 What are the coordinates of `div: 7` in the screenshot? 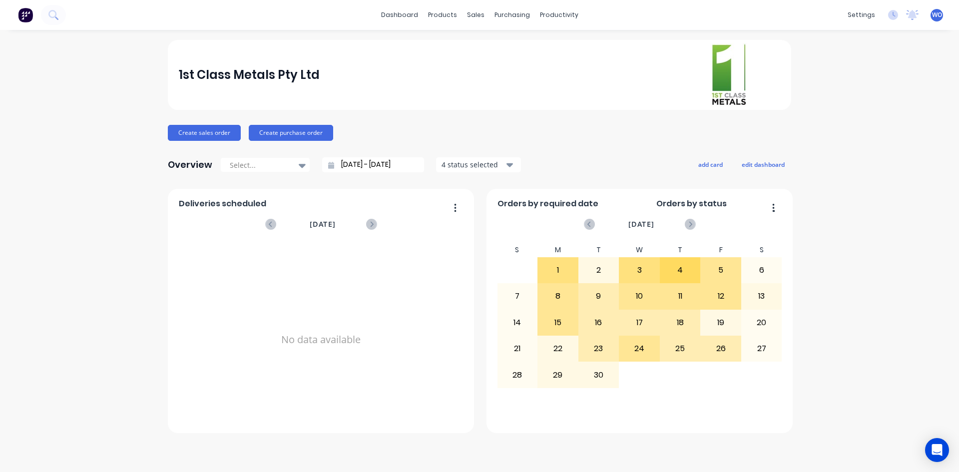 It's located at (517, 296).